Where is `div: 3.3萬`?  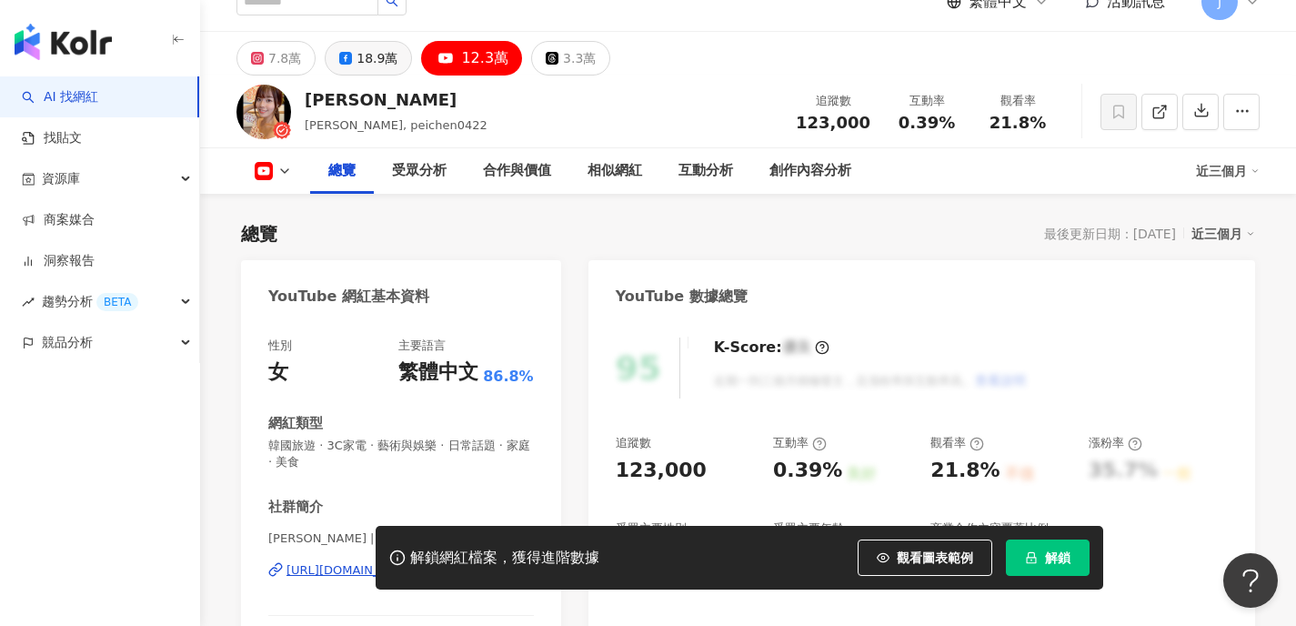 div: 3.3萬 is located at coordinates (580, 58).